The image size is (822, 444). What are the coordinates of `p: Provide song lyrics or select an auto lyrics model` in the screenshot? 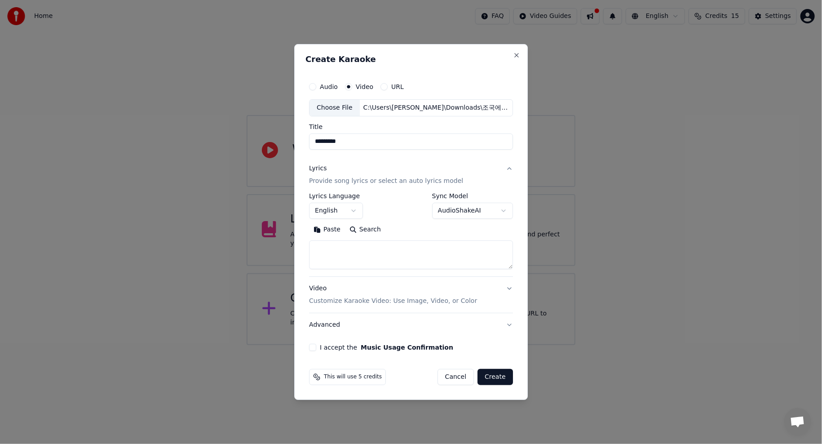 It's located at (386, 181).